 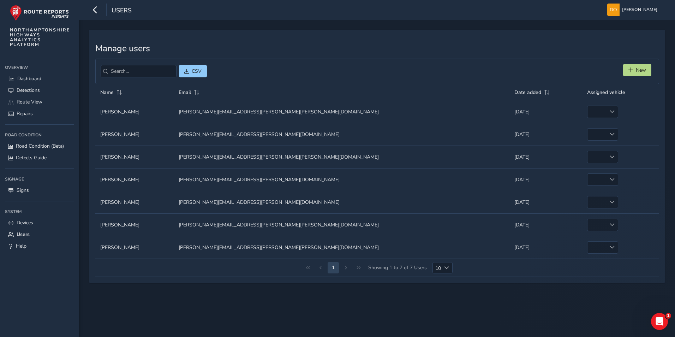 What do you see at coordinates (447, 268) in the screenshot?
I see `div: Choose` at bounding box center [447, 268].